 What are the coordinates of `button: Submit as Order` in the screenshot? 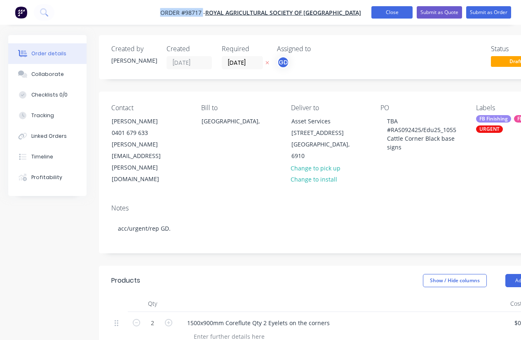 It's located at (488, 12).